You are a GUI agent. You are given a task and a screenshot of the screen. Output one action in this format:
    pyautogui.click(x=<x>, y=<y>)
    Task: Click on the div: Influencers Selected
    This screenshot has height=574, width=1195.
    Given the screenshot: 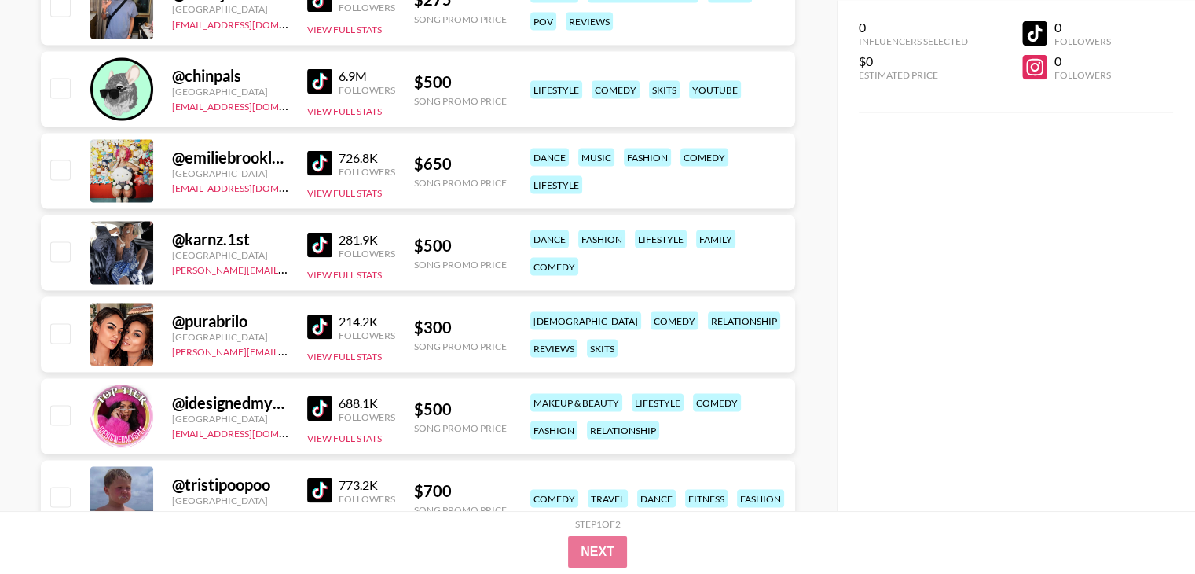 What is the action you would take?
    pyautogui.click(x=913, y=40)
    